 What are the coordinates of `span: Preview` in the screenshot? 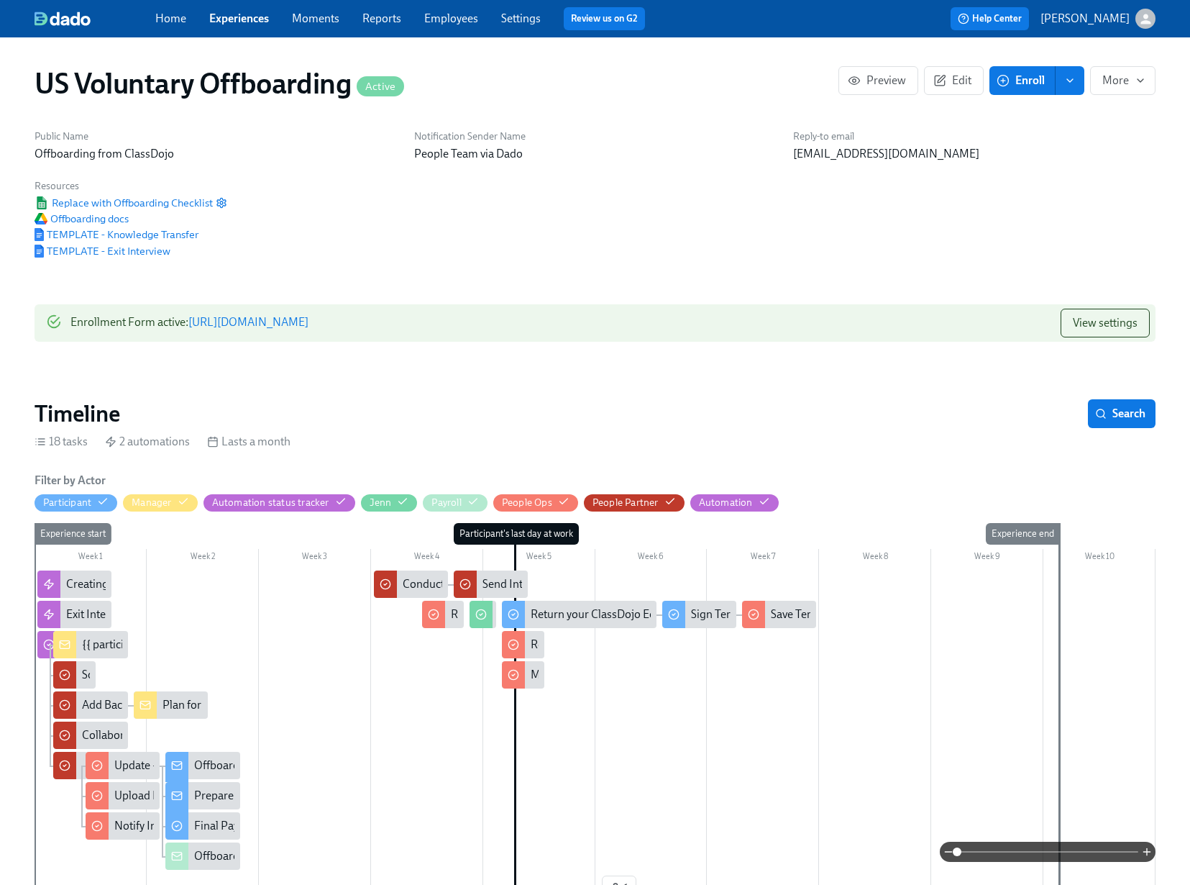 It's located at (878, 81).